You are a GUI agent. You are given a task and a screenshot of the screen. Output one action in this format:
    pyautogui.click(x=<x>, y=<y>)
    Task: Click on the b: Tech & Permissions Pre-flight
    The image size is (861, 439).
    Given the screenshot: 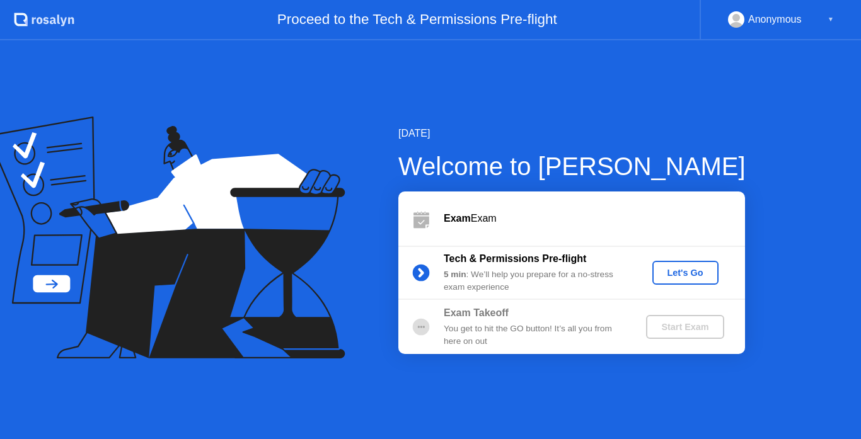 What is the action you would take?
    pyautogui.click(x=515, y=258)
    